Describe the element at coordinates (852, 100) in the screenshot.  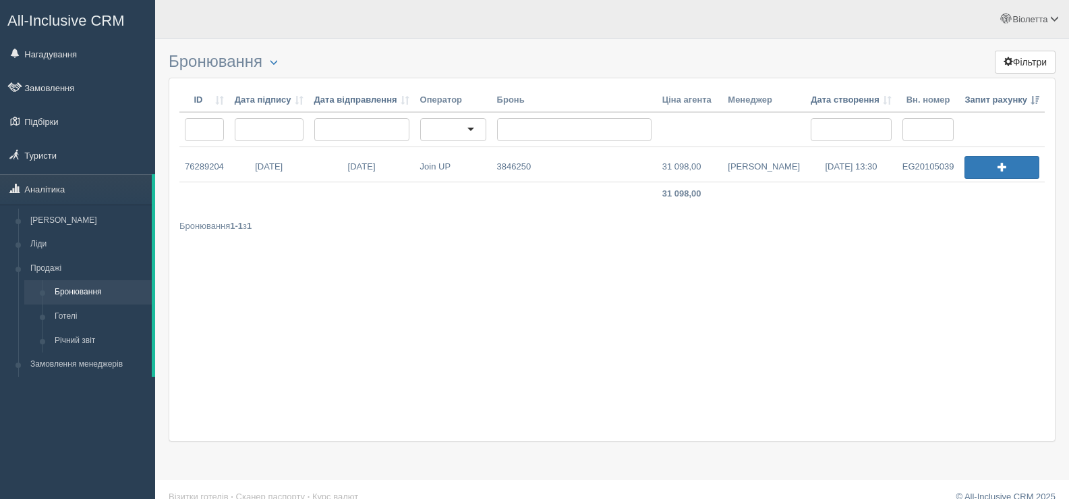
I see `a: Дата створення` at that location.